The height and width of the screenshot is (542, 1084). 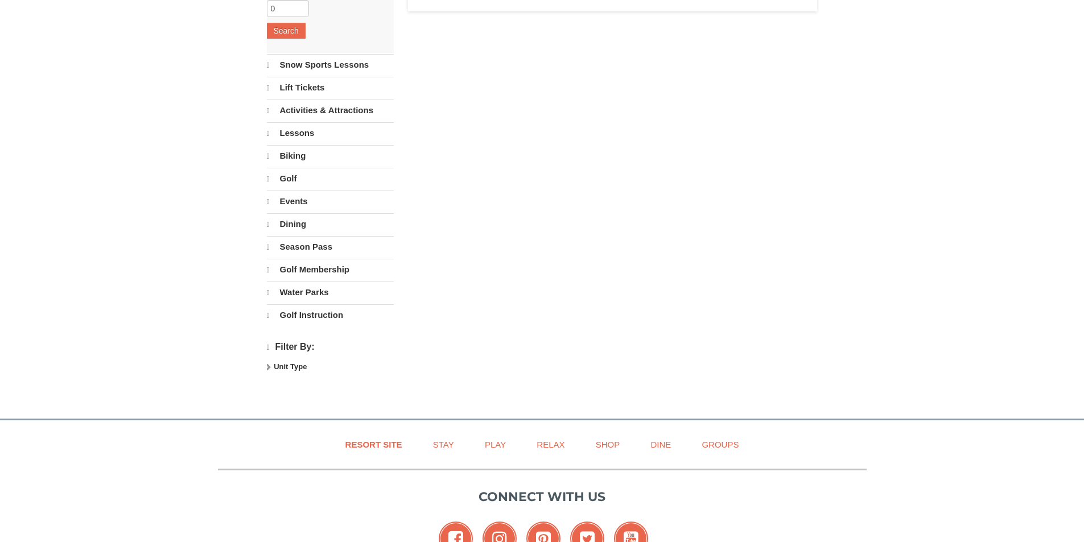 What do you see at coordinates (330, 110) in the screenshot?
I see `a: Activities & Attractions` at bounding box center [330, 110].